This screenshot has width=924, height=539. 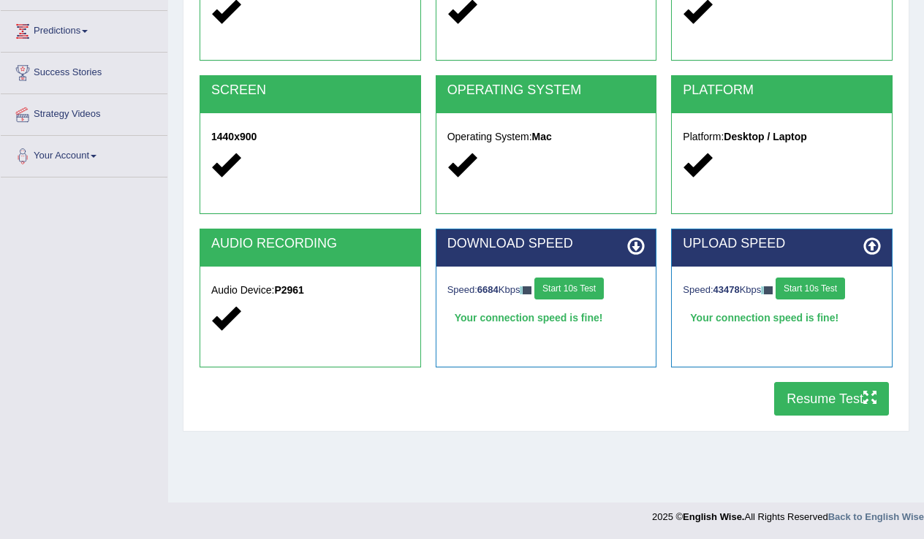 What do you see at coordinates (831, 399) in the screenshot?
I see `button: Resume Test` at bounding box center [831, 399].